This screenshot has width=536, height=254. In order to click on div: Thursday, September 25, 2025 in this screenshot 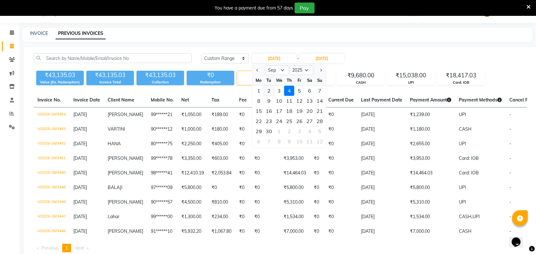, I will do `click(289, 122)`.